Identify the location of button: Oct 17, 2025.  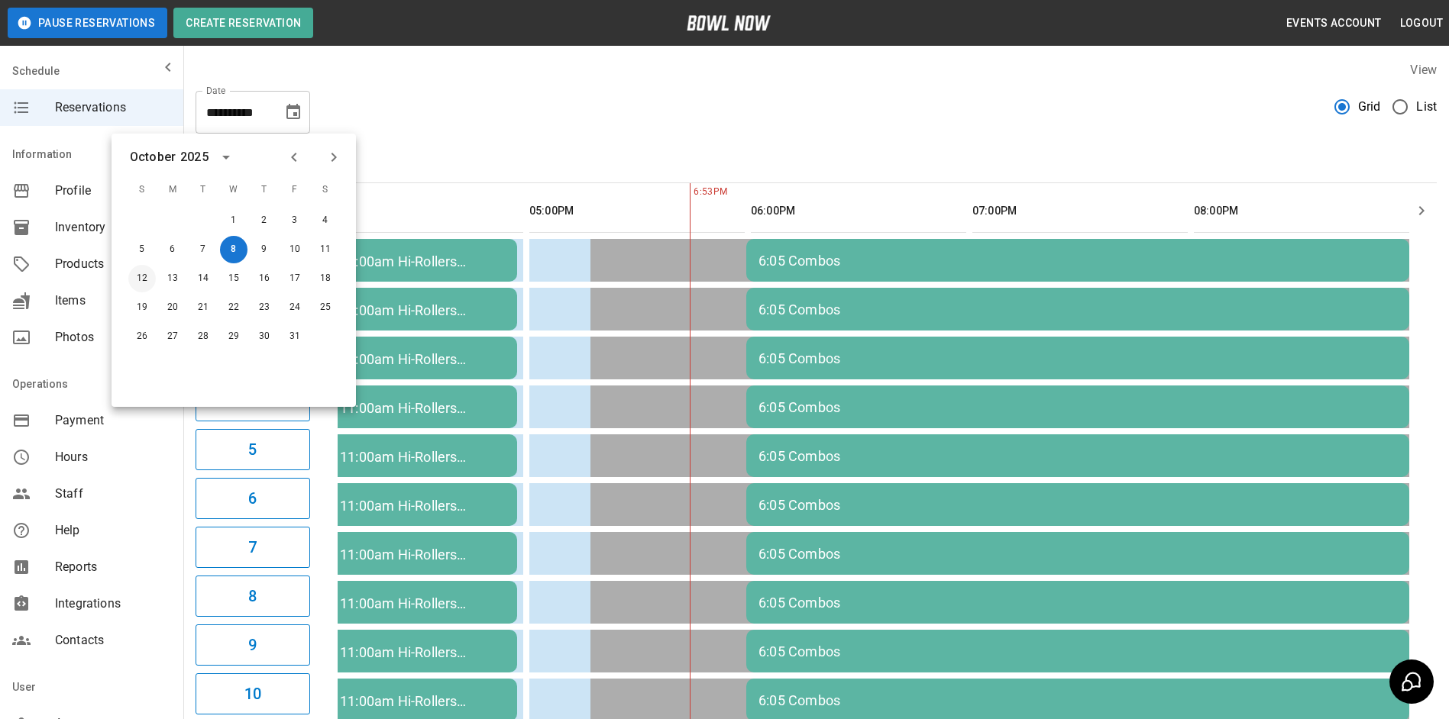
(295, 279).